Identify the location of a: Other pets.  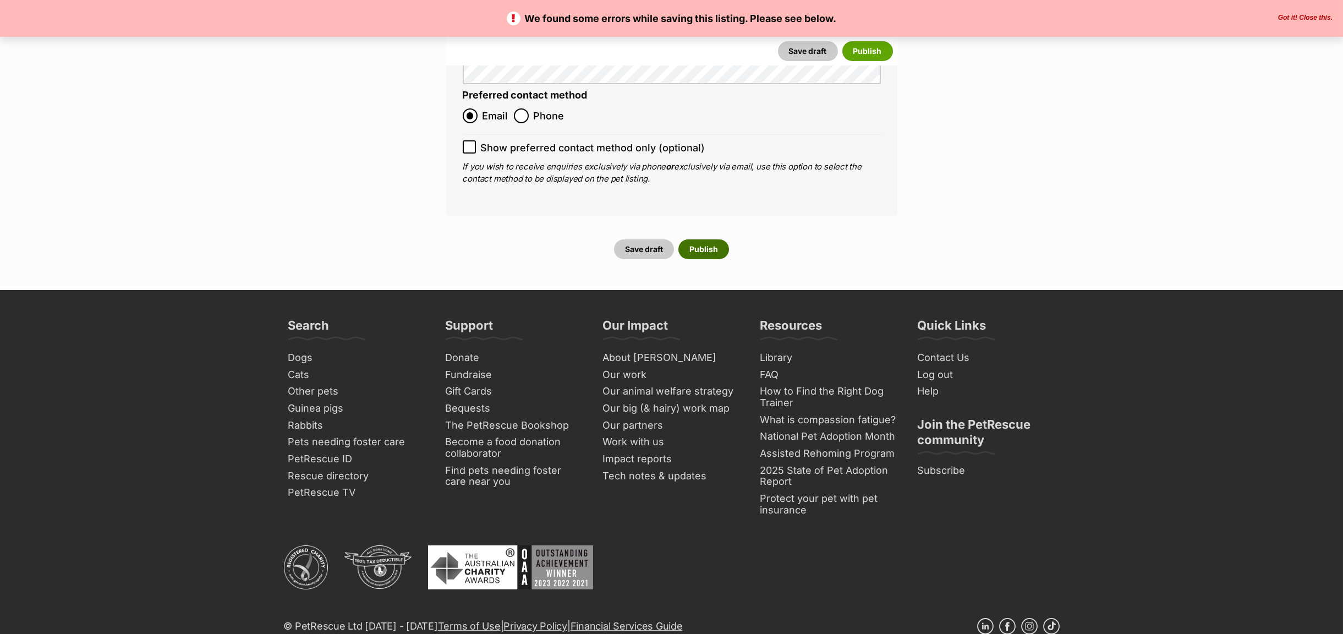
(357, 391).